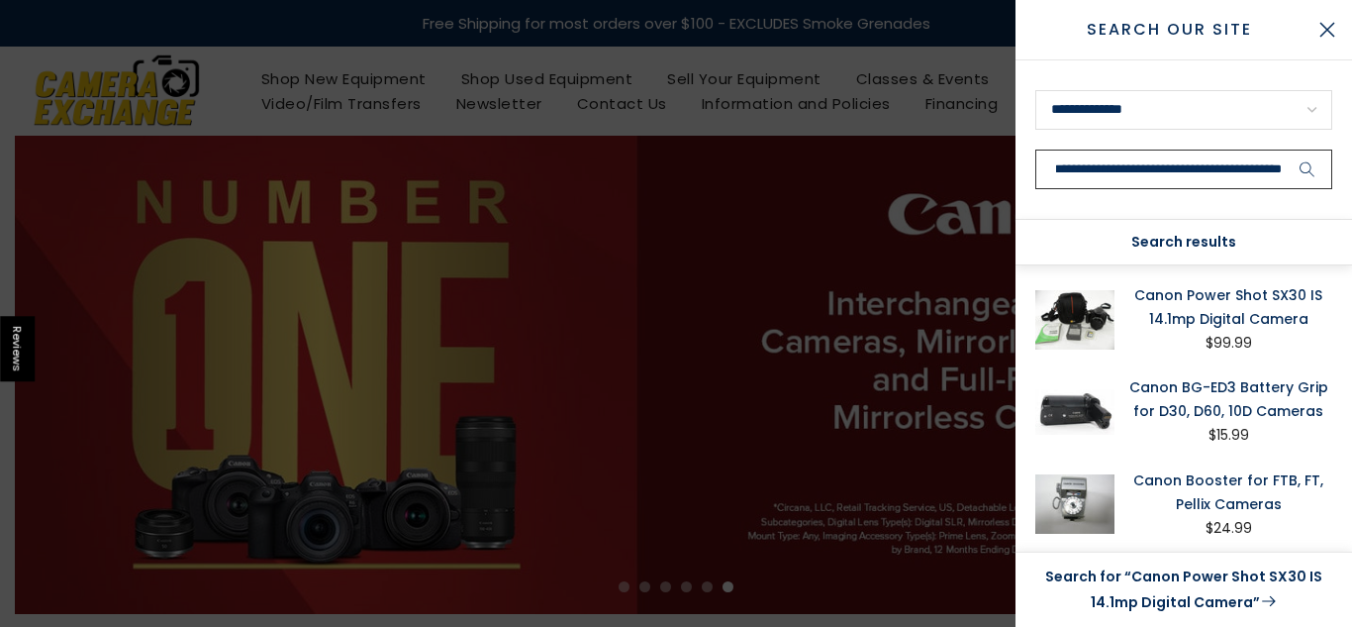 This screenshot has width=1352, height=627. I want to click on div: Search results, so click(1184, 242).